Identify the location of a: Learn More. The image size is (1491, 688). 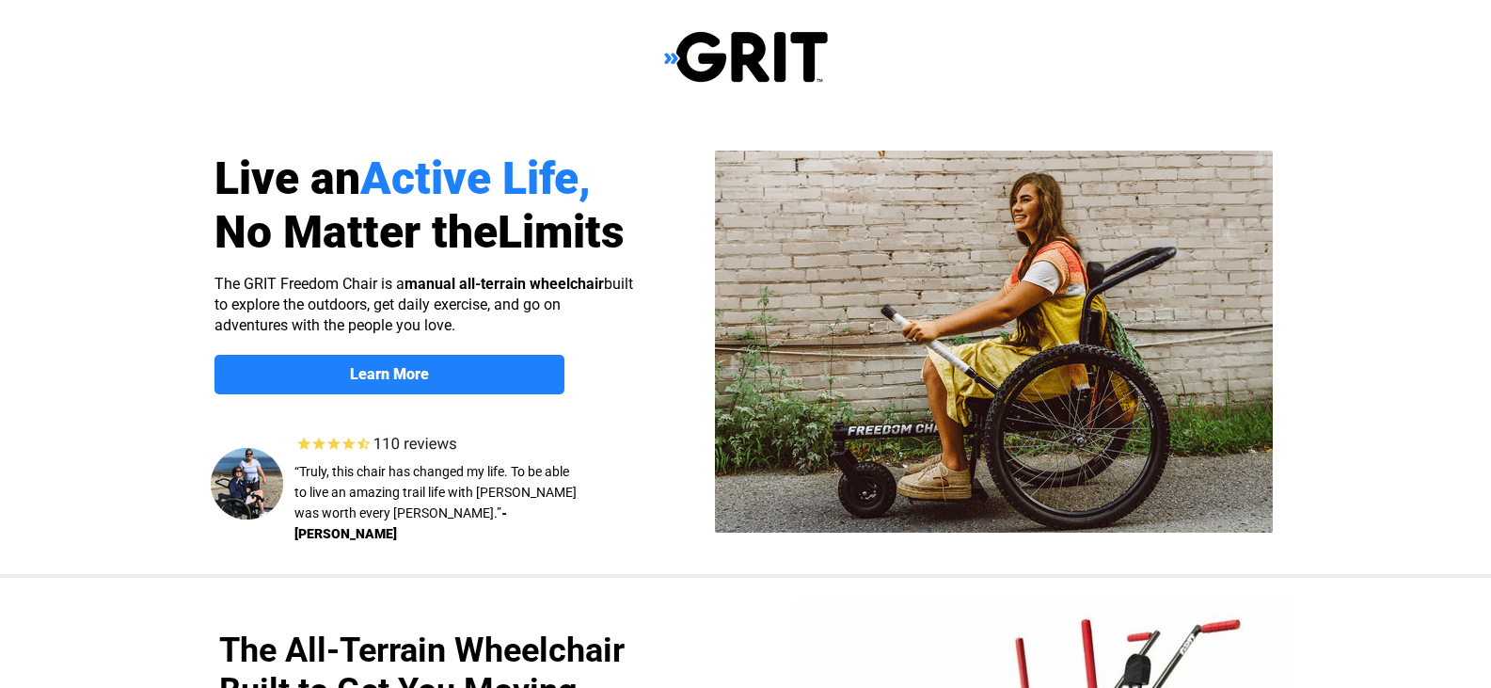
(389, 374).